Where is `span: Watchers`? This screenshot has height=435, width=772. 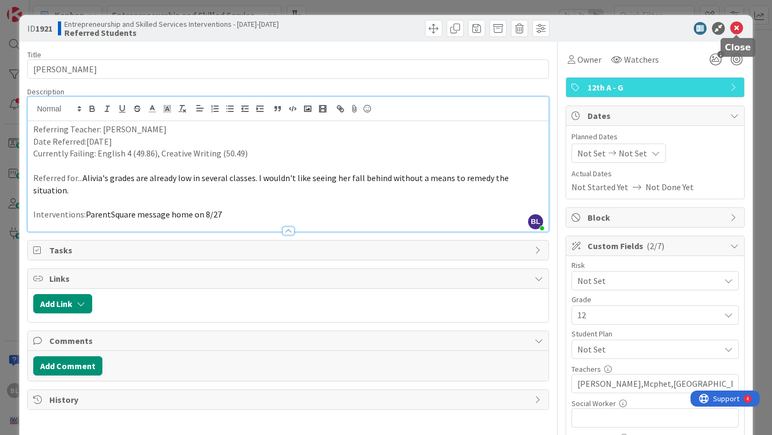 span: Watchers is located at coordinates (641, 60).